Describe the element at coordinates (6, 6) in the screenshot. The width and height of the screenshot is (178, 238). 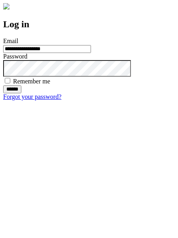
I see `img: logo-4e3dc11c47720685a147b03b5a06dd966a58ff35d612b21f08c02c0306f2b779.png` at that location.